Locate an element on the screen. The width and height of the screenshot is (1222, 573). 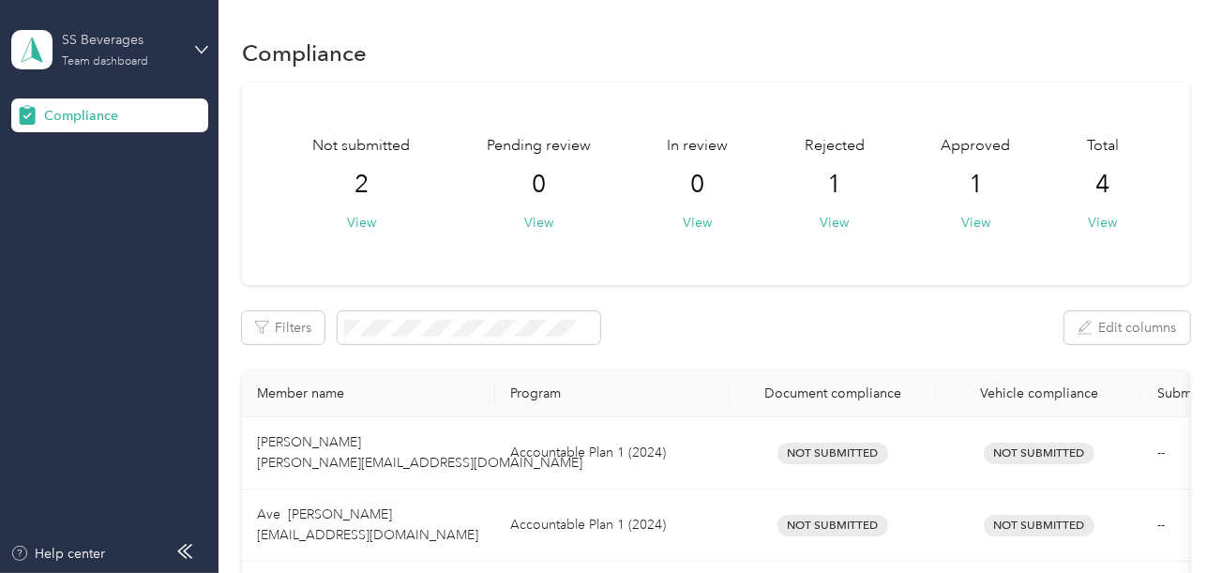
button: Help center is located at coordinates (58, 553).